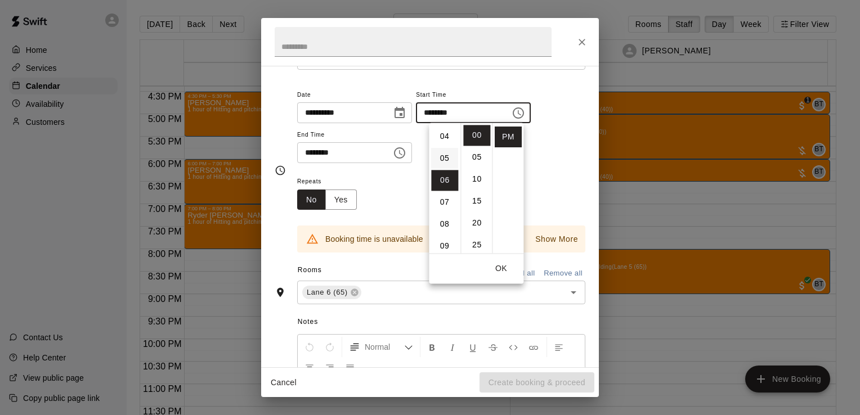  I want to click on button: Yes, so click(341, 200).